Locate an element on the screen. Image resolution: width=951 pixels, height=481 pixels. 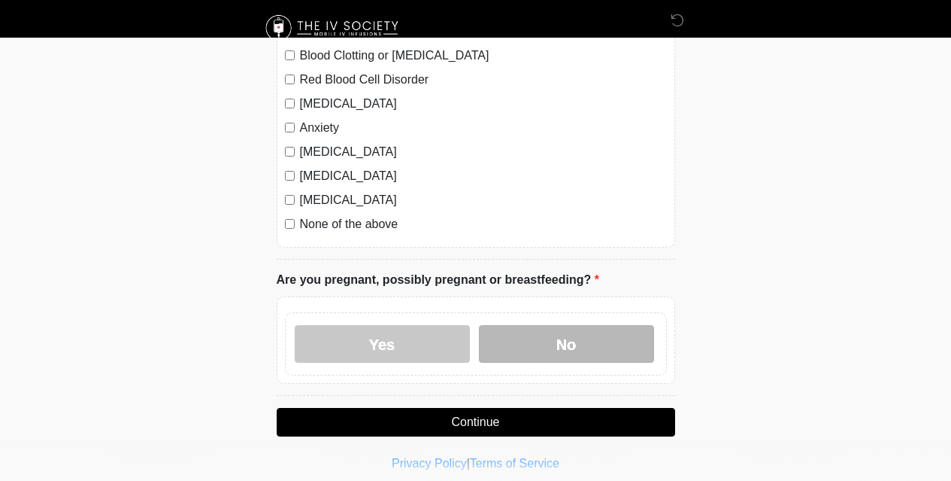
label: Are you pregnant, possibly pregnant or breastfeeding? is located at coordinates (438, 280).